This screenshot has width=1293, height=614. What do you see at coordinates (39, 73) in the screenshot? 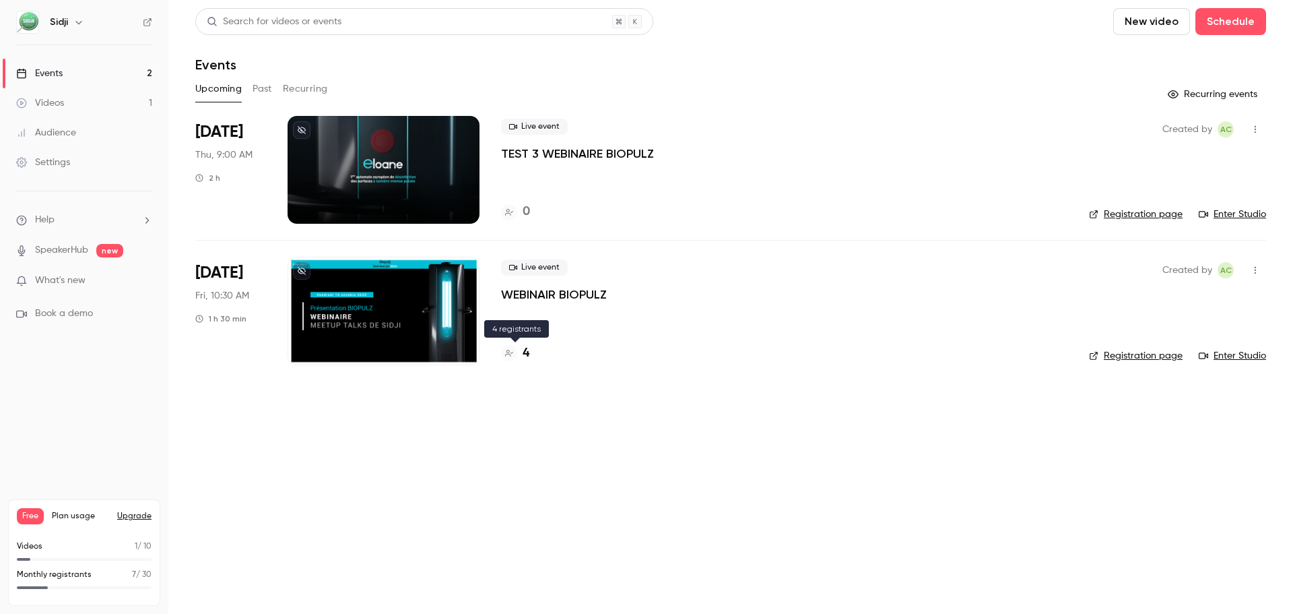
I see `div: Events` at bounding box center [39, 73].